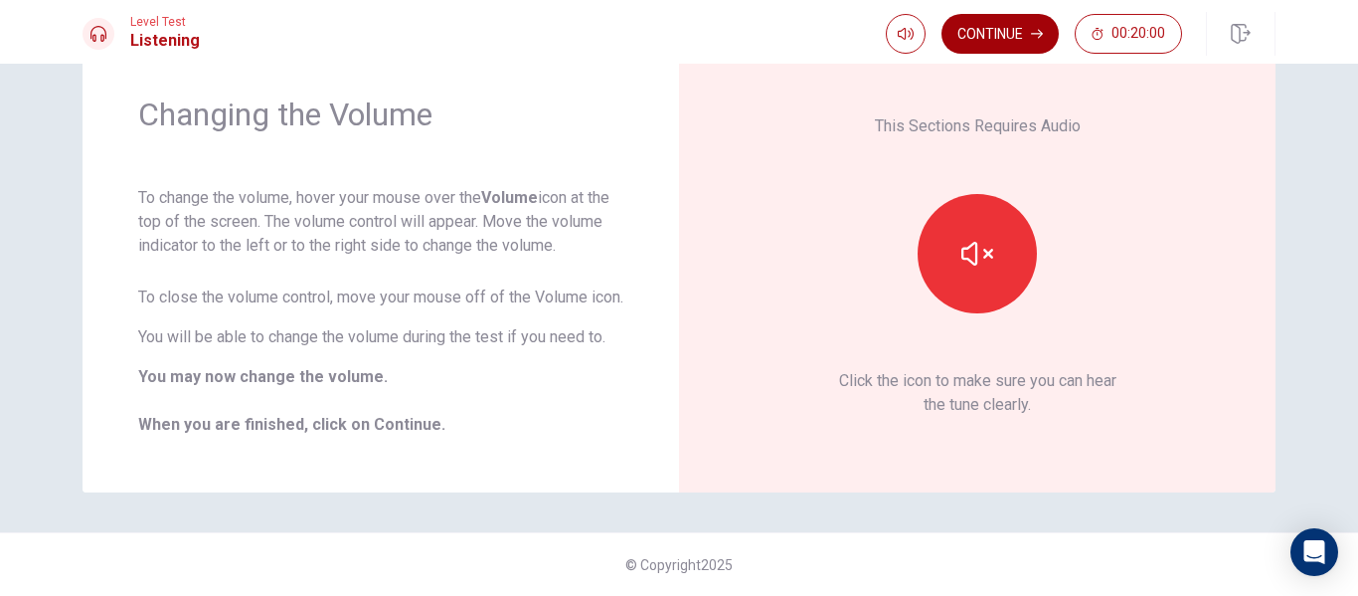 The image size is (1358, 596). I want to click on div: Open Intercom Messenger, so click(1314, 552).